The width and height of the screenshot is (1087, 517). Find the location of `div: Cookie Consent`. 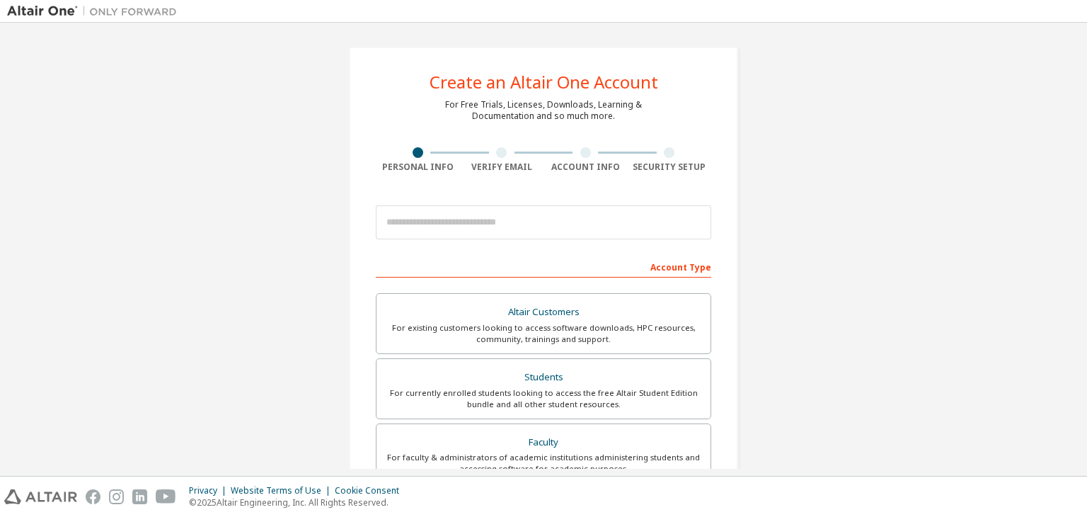

div: Cookie Consent is located at coordinates (371, 490).